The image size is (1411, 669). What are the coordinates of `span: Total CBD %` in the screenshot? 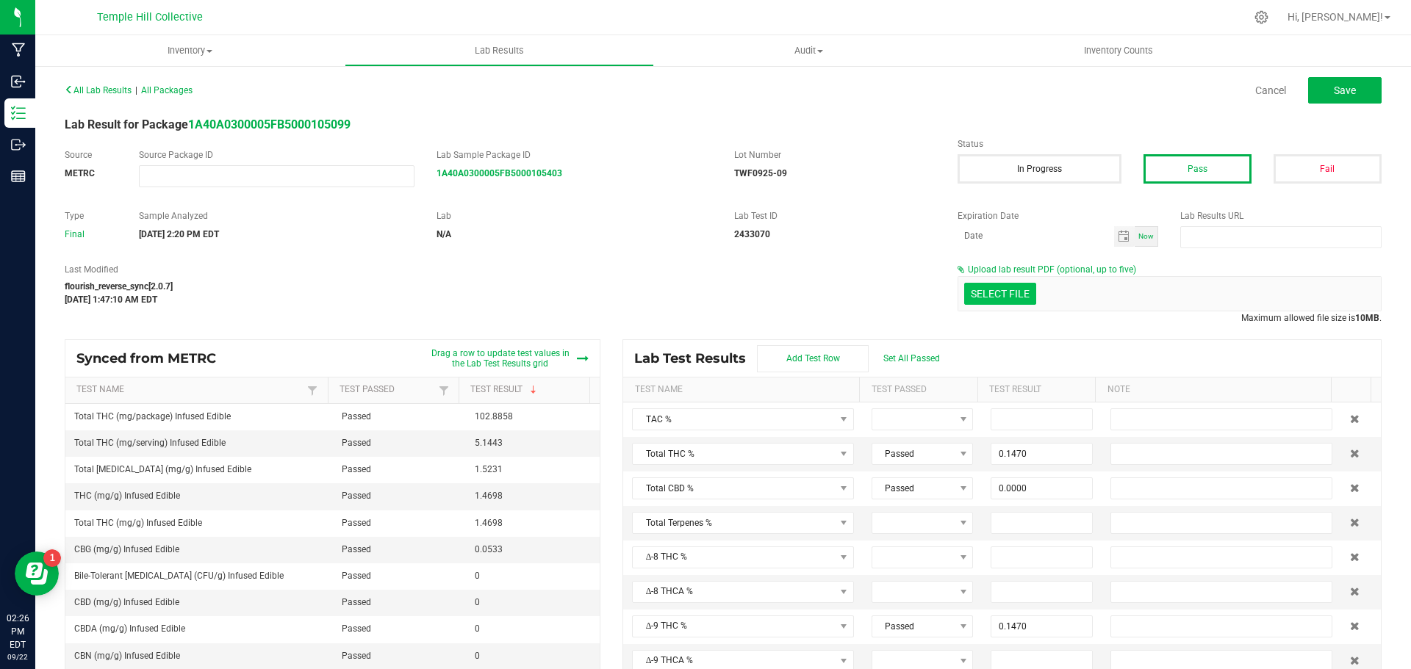 It's located at (733, 489).